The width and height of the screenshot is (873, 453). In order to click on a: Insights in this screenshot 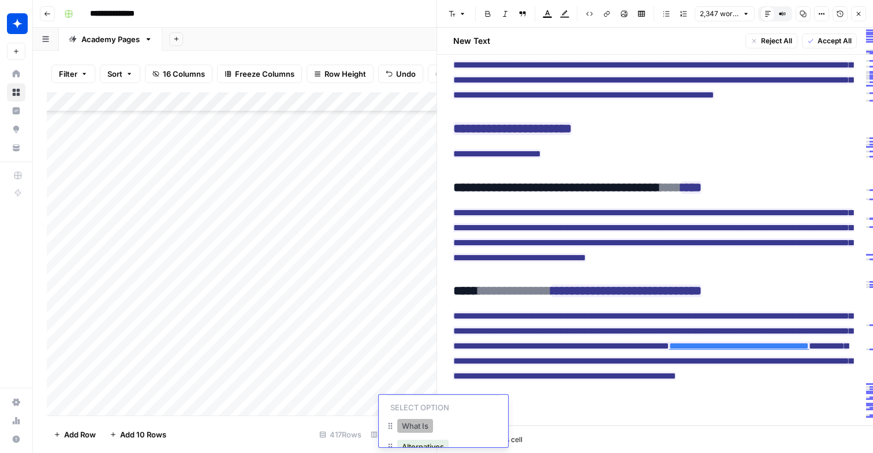, I will do `click(16, 111)`.